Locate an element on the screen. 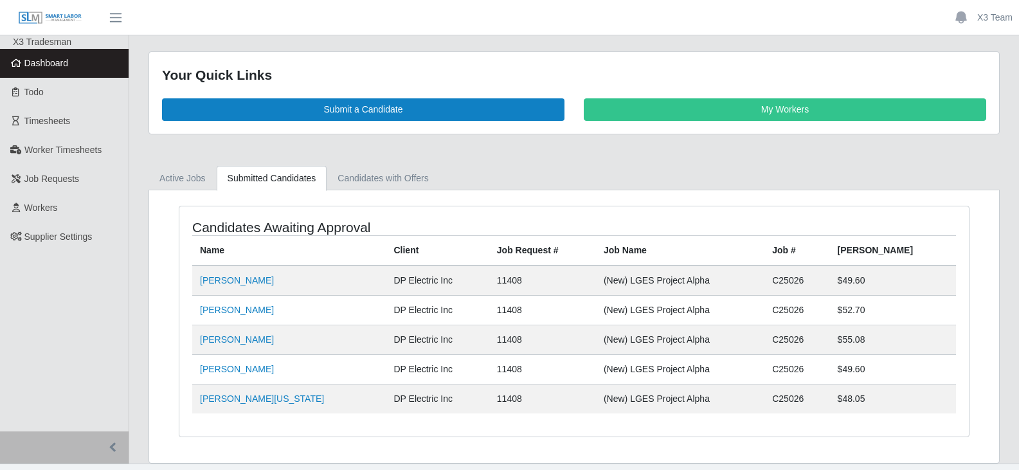  td: $55.08 is located at coordinates (893, 339).